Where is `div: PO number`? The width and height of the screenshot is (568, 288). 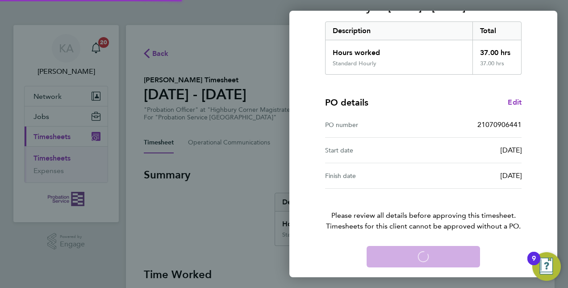 div: PO number is located at coordinates (374, 125).